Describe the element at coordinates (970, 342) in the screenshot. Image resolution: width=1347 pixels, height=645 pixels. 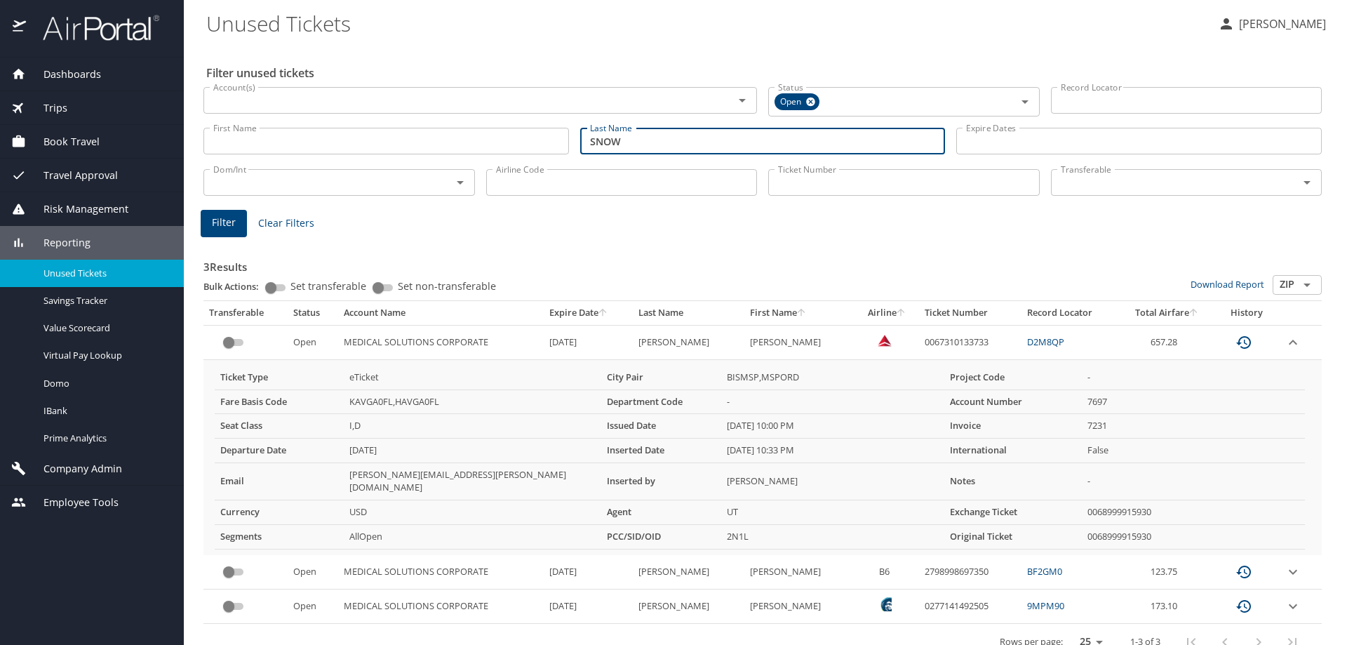
I see `td: 0067310133733` at that location.